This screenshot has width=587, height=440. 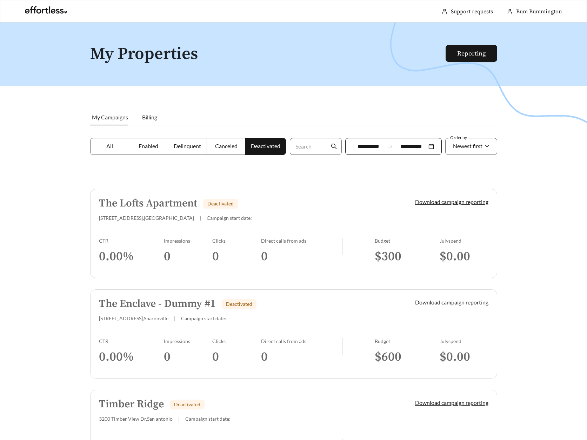 What do you see at coordinates (226, 146) in the screenshot?
I see `span: Canceled` at bounding box center [226, 146].